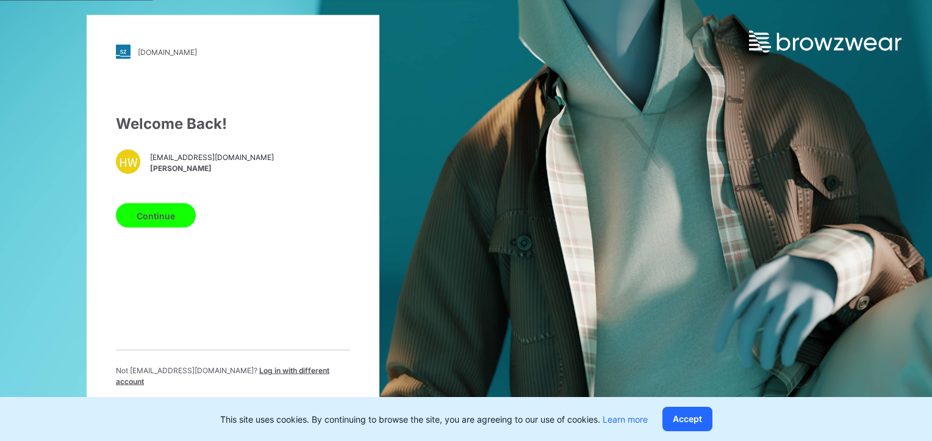 The height and width of the screenshot is (441, 932). I want to click on div: Welcome Back!, so click(233, 124).